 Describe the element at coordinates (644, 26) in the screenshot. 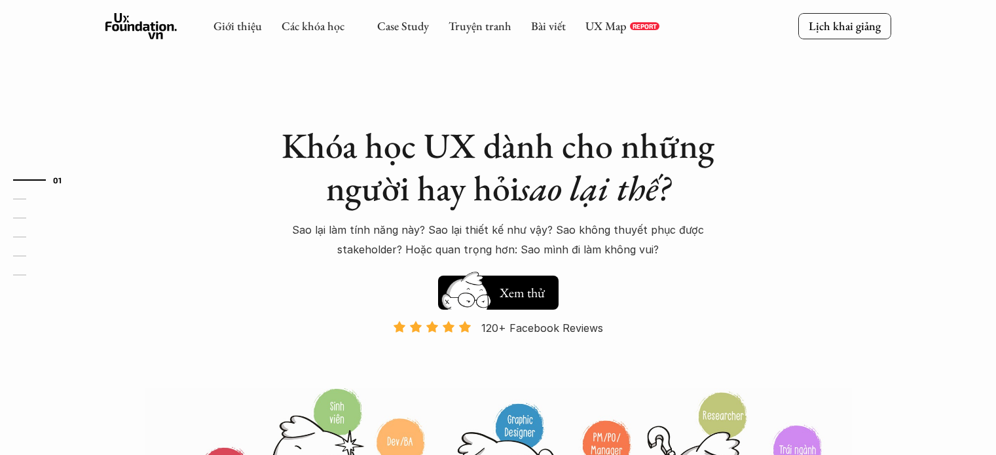

I see `a: REPORT` at that location.